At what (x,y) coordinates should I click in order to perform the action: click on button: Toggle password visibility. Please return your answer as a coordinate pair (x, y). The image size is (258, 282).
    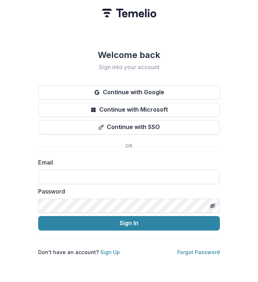
    Looking at the image, I should click on (212, 206).